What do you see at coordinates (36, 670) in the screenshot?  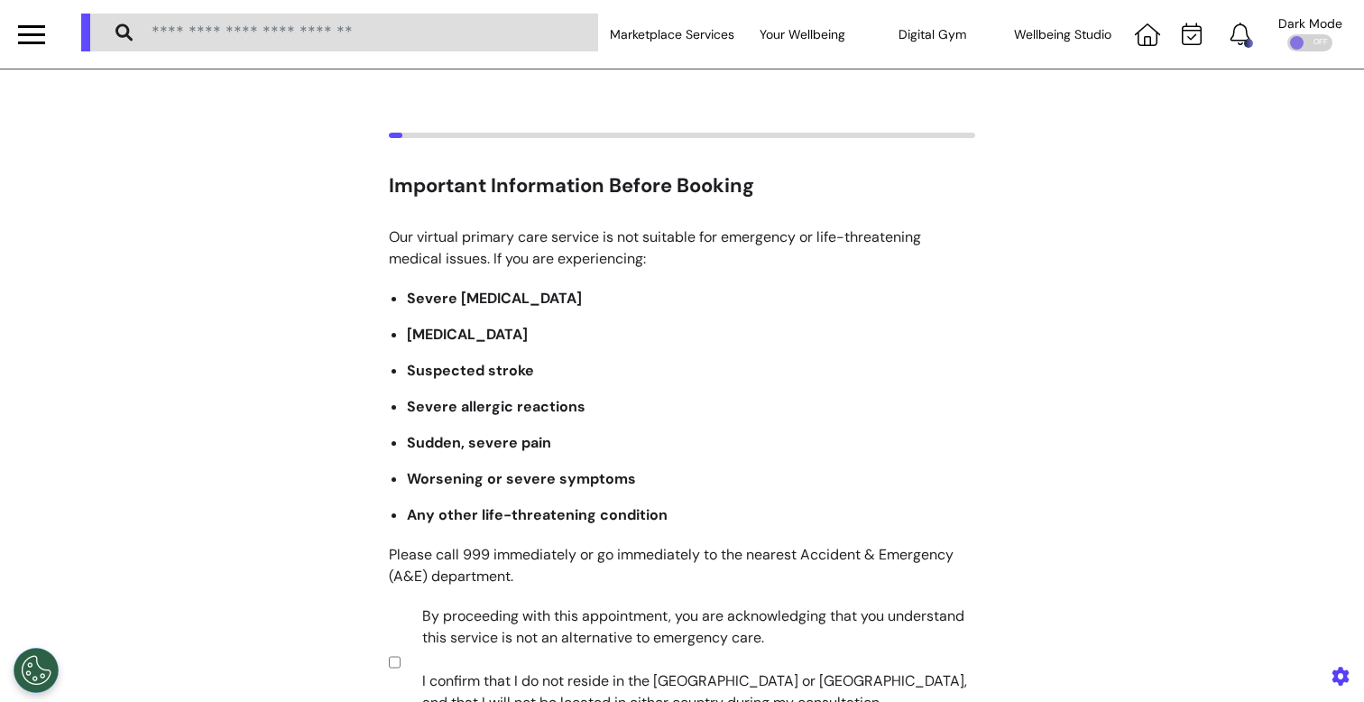 I see `button: Open Preferences` at bounding box center [36, 670].